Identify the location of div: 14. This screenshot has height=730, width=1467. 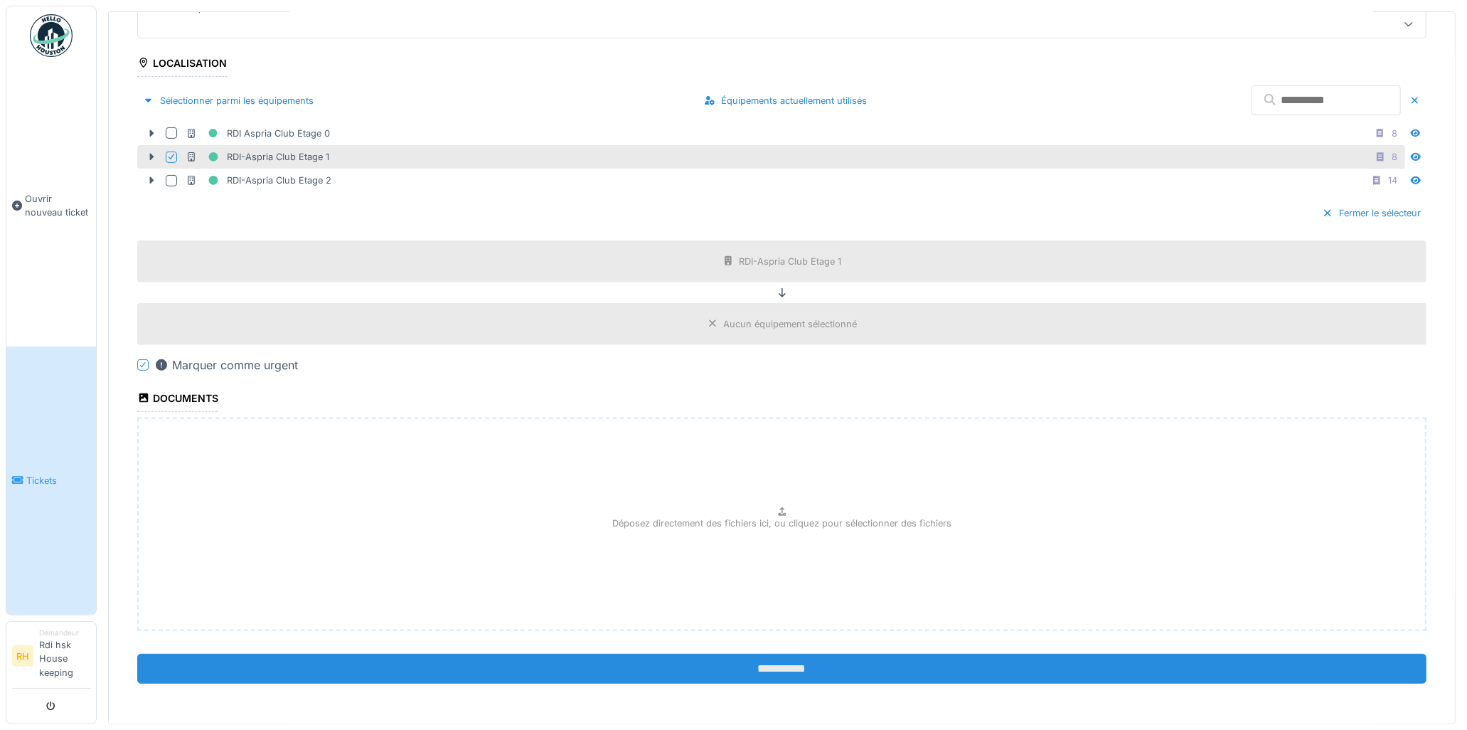
(1392, 180).